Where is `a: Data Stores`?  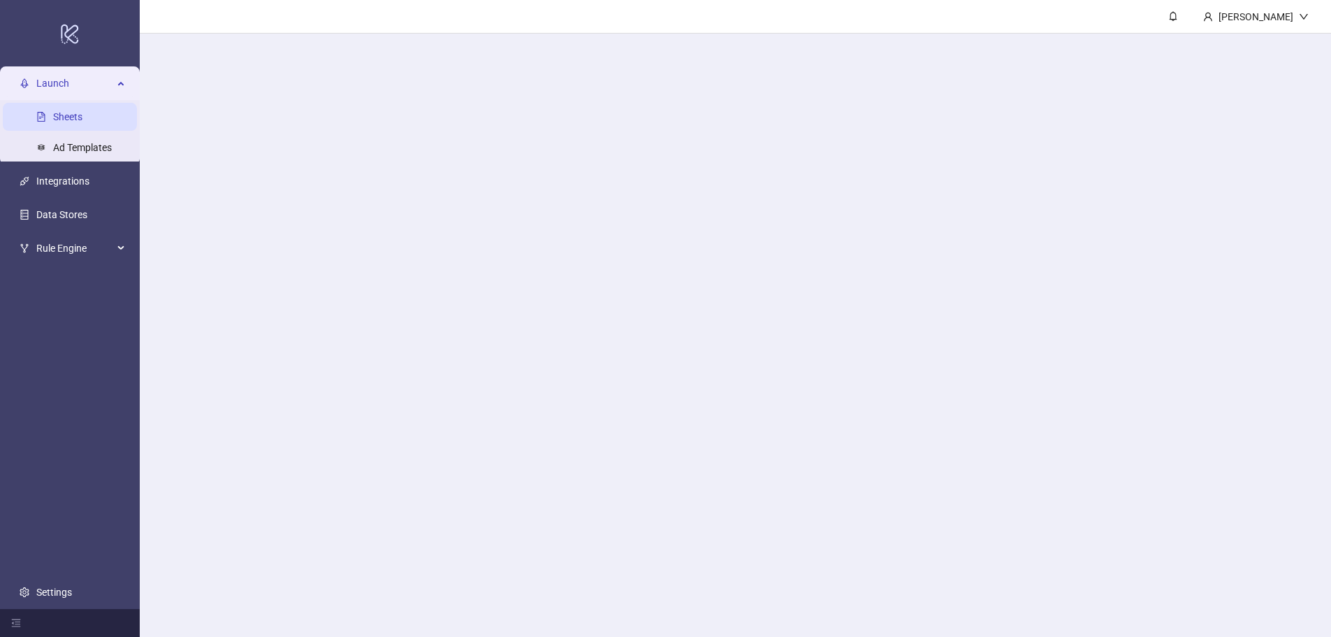
a: Data Stores is located at coordinates (62, 215).